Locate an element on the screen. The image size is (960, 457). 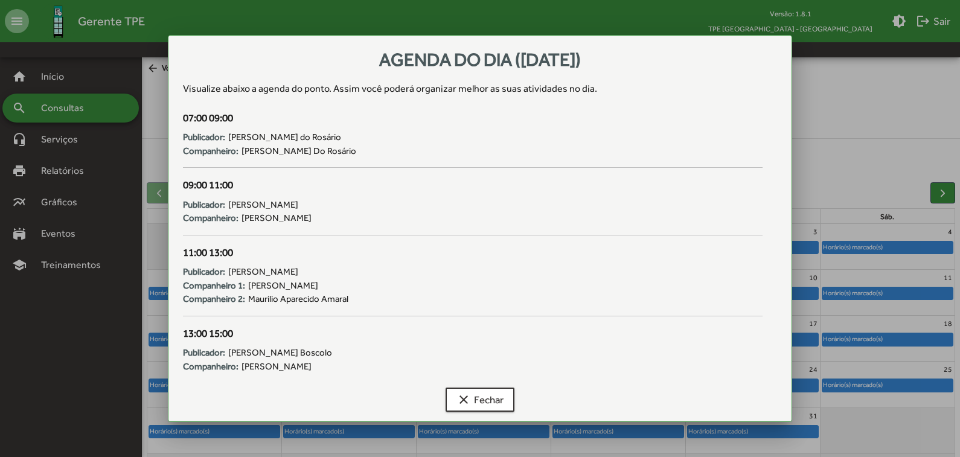
strong: Companheiro 2: is located at coordinates (214, 299).